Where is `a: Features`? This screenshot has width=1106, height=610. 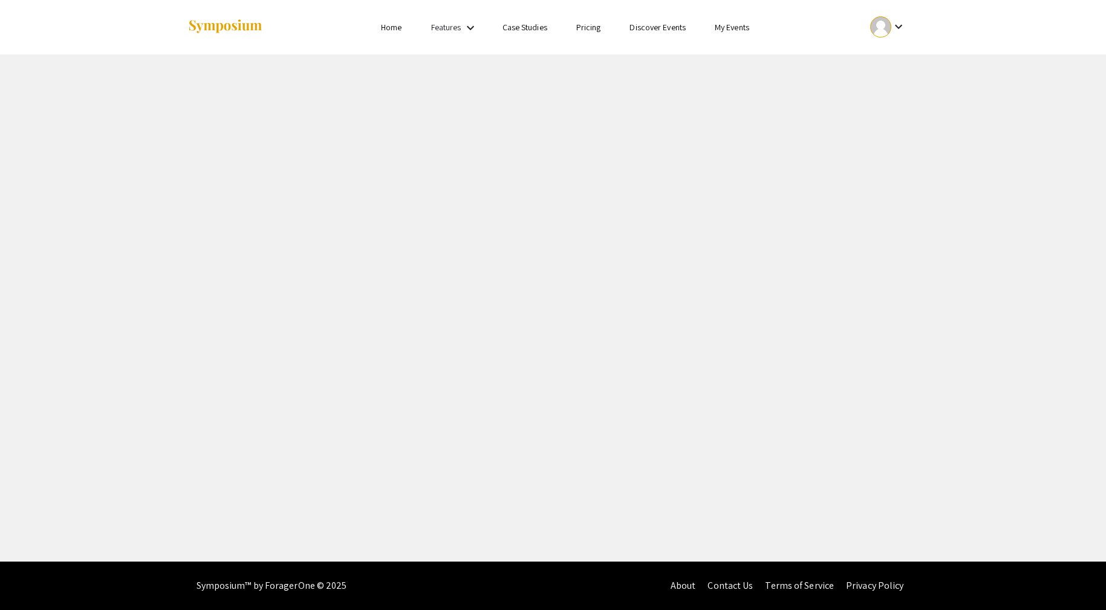 a: Features is located at coordinates (446, 27).